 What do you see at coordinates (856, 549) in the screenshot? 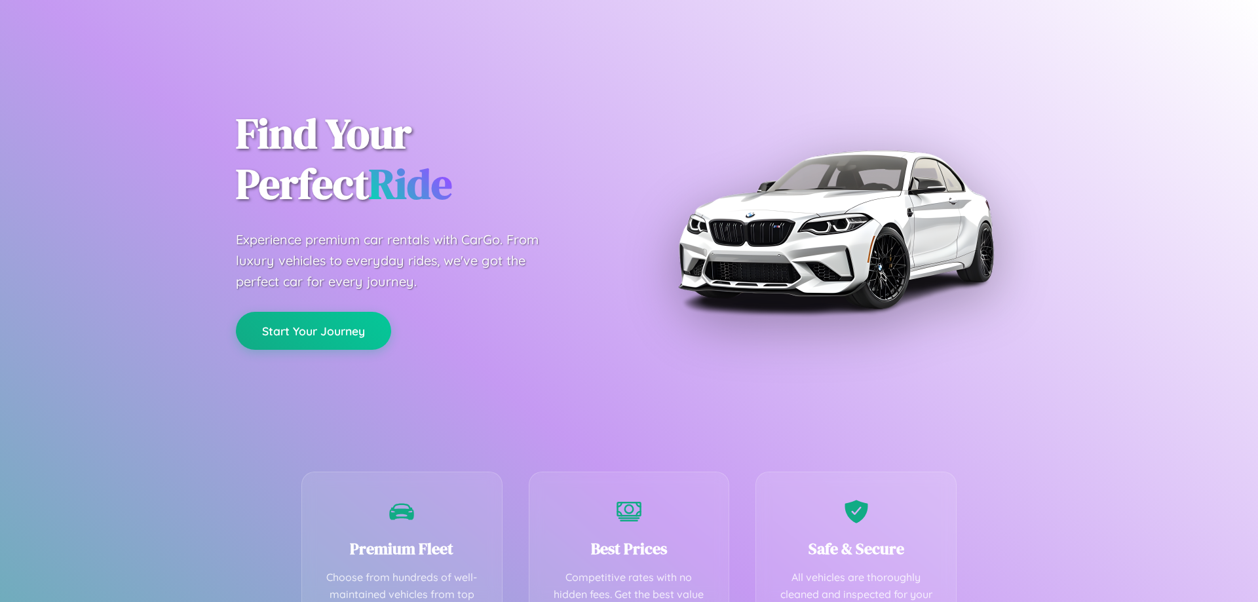
I see `h3: Safe & Secure` at bounding box center [856, 549].